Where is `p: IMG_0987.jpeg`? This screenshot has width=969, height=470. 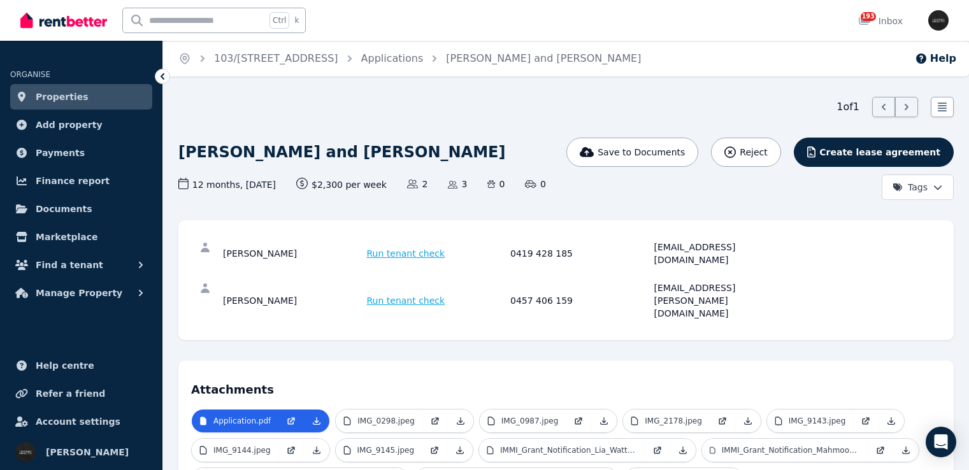 p: IMG_0987.jpeg is located at coordinates (530, 421).